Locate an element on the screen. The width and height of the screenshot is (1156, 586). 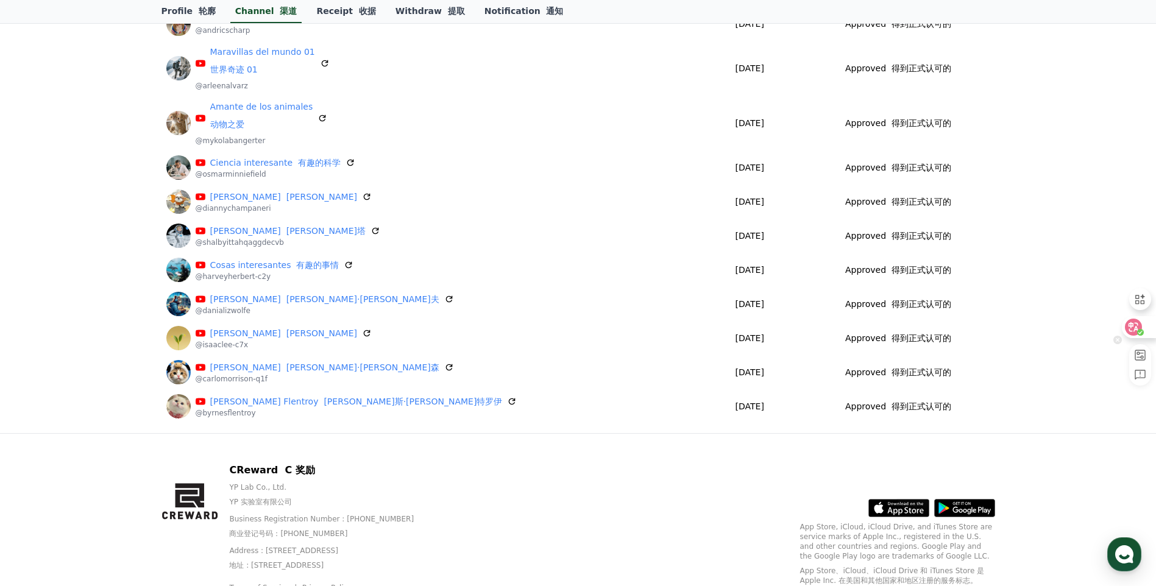
img: Ciencia interesante is located at coordinates (179, 168).